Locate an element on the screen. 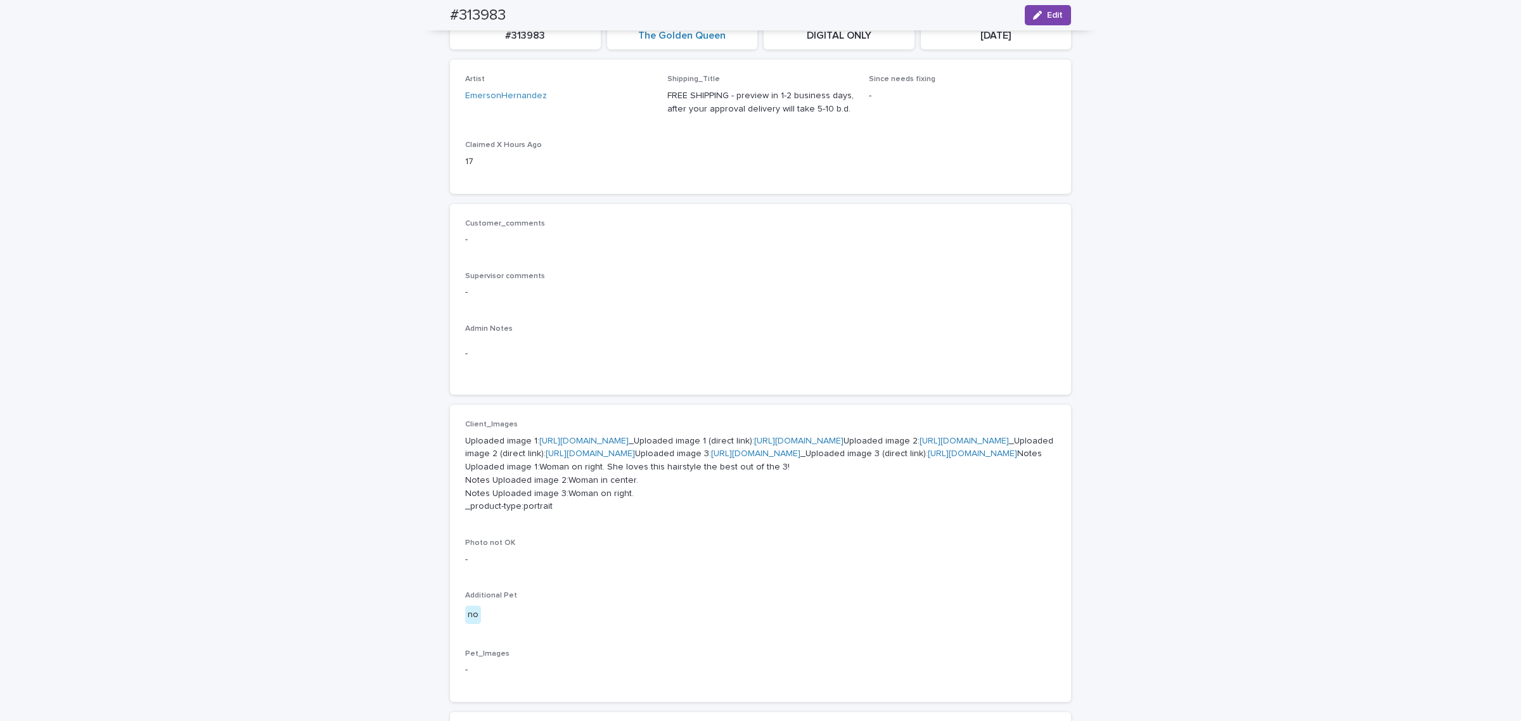 This screenshot has height=721, width=1521. p: DIGITAL ONLY is located at coordinates (839, 35).